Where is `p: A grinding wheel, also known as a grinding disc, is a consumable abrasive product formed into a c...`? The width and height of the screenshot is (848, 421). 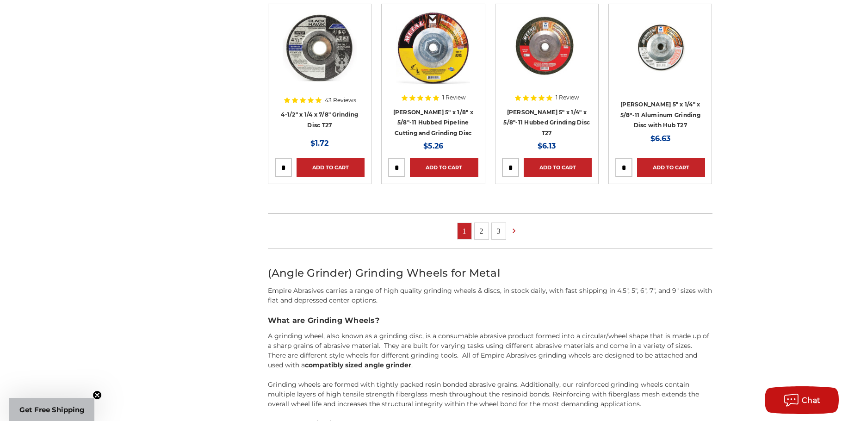
p: A grinding wheel, also known as a grinding disc, is a consumable abrasive product formed into a c... is located at coordinates (490, 351).